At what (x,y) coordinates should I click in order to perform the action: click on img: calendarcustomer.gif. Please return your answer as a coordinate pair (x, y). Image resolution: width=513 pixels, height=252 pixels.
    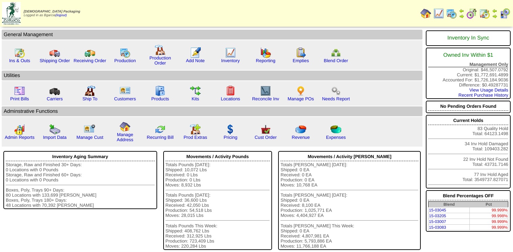
    Looking at the image, I should click on (505, 14).